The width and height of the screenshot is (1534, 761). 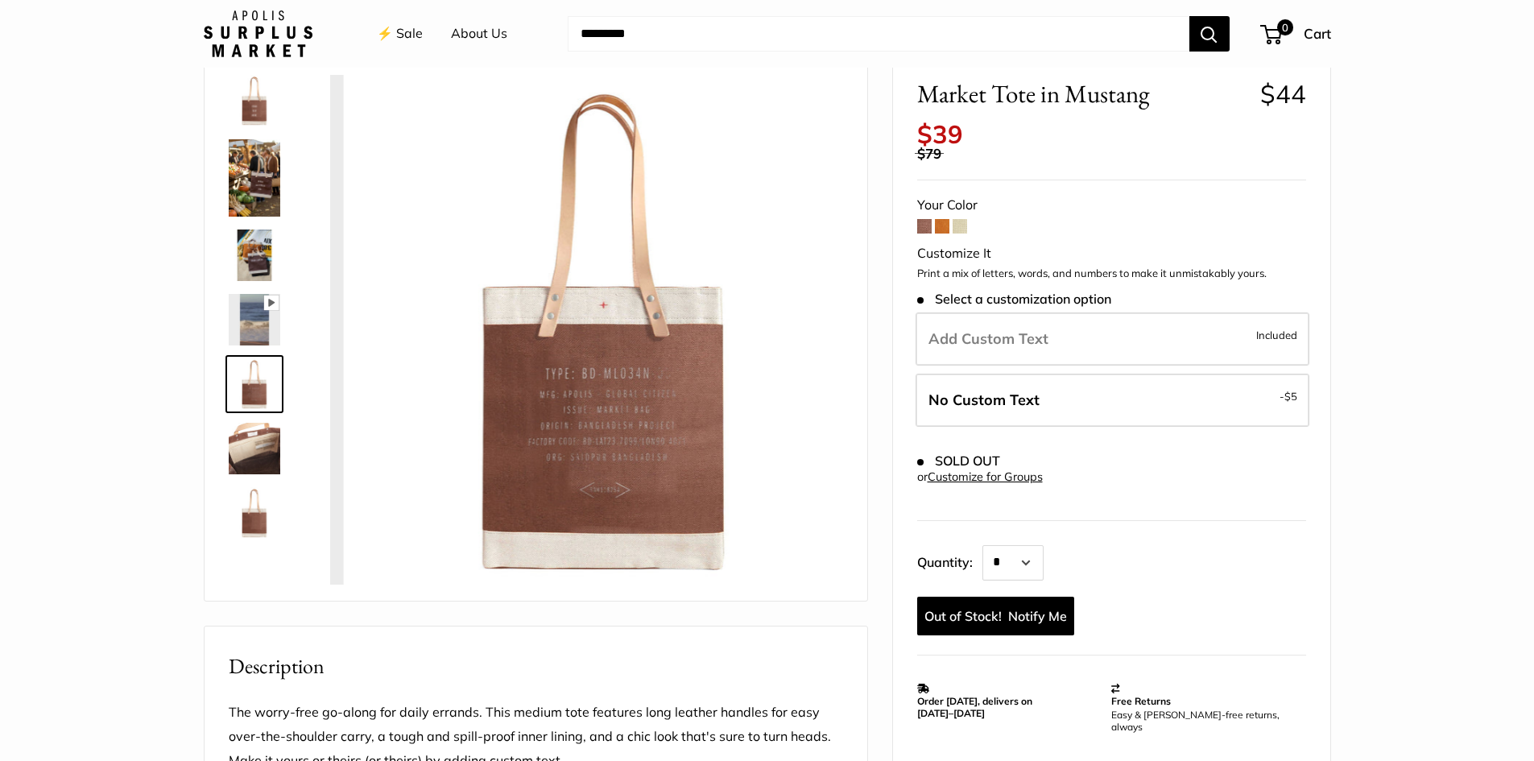 What do you see at coordinates (536, 666) in the screenshot?
I see `h2: Description` at bounding box center [536, 666].